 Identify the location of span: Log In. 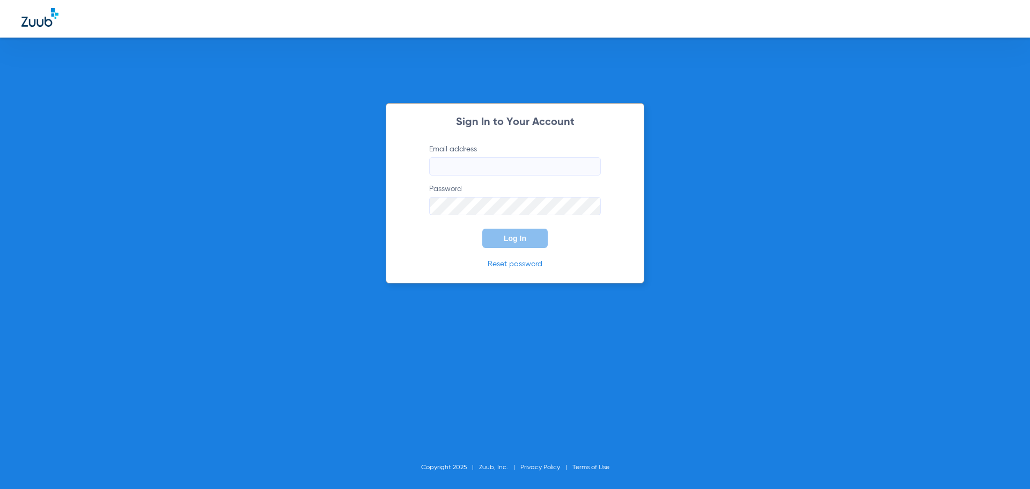
(515, 238).